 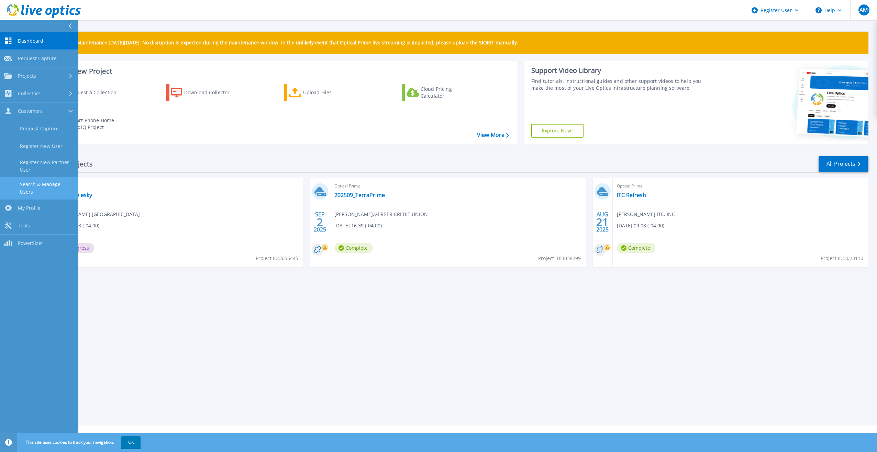 I want to click on span: Project ID: 3055445, so click(x=277, y=258).